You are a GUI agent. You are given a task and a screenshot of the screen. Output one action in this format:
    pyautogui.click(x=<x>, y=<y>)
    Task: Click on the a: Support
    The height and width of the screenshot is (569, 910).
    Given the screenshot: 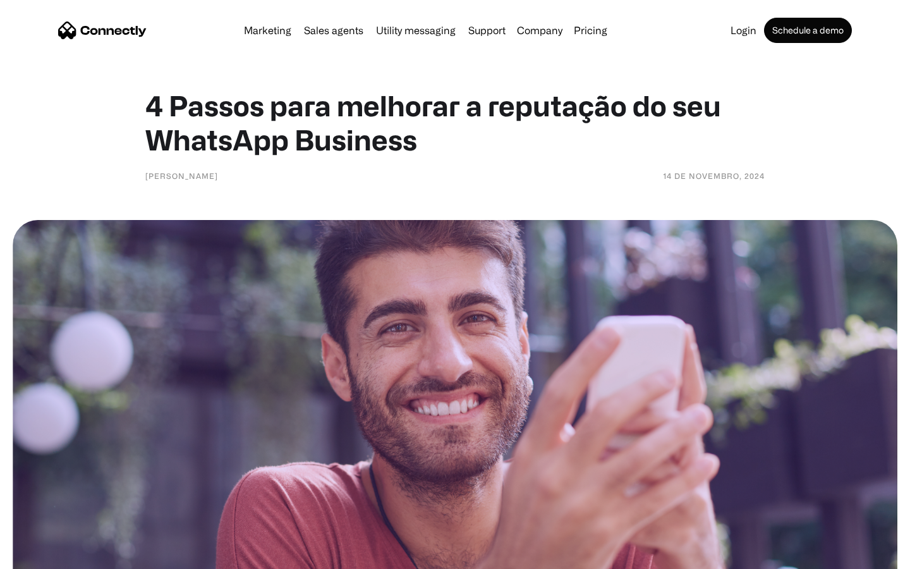 What is the action you would take?
    pyautogui.click(x=486, y=30)
    